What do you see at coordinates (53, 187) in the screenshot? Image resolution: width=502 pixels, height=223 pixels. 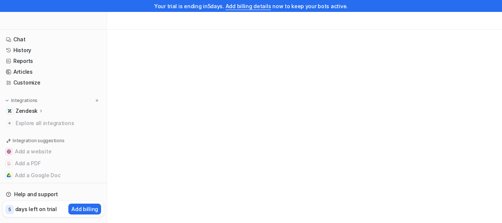 I see `button: Add to Zendesk` at bounding box center [53, 187].